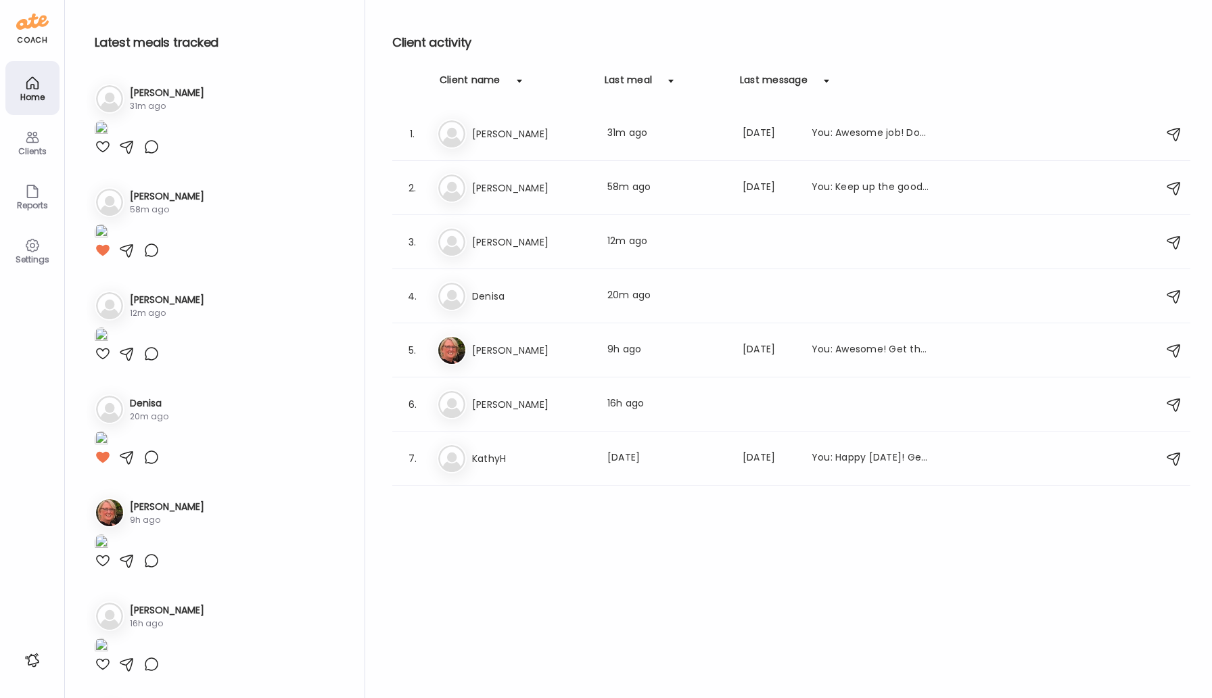  Describe the element at coordinates (101, 233) in the screenshot. I see `img: images%2FTWbYycbN6VXame8qbTiqIxs9Hvy2%2FXcXKu32AsZDXwzTn3FJQ%2FRSxyDo77HkEl1uMBwSrA_1080` at that location.